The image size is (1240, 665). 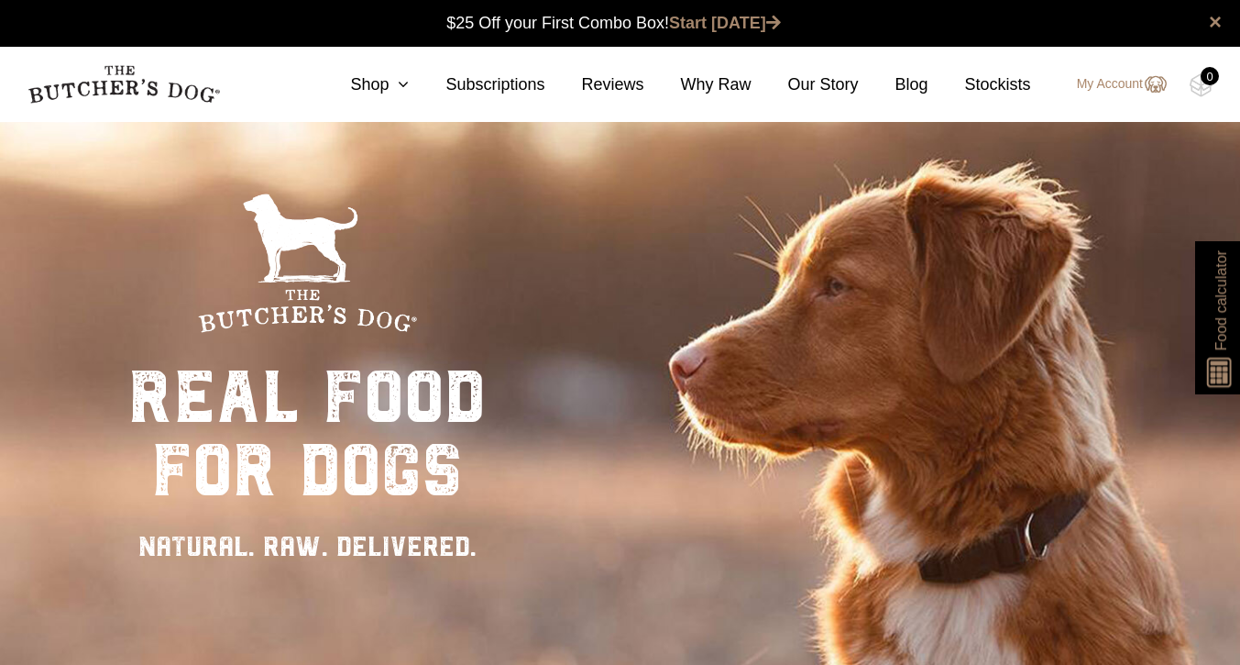 I want to click on a: Subscriptions, so click(x=477, y=84).